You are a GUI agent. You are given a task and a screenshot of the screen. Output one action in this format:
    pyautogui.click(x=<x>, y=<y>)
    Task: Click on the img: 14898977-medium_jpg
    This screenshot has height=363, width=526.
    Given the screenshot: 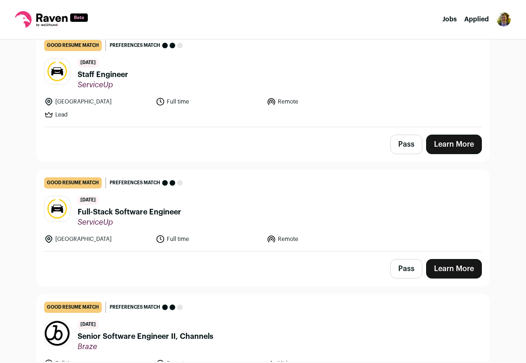 What is the action you would take?
    pyautogui.click(x=504, y=20)
    